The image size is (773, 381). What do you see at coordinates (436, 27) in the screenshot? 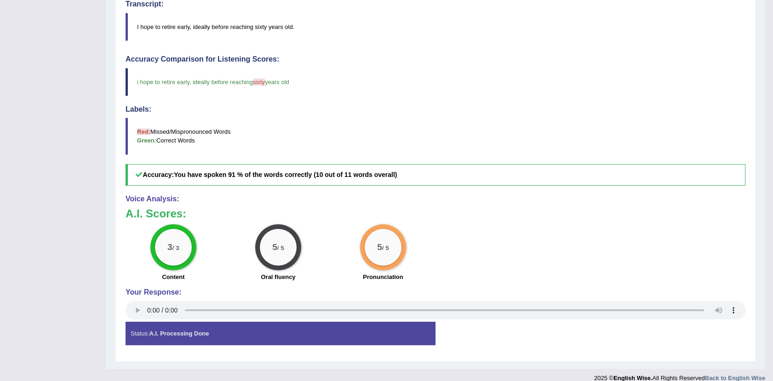
I see `blockquote: I hope to retire early, ideally before reaching sixty years old.` at bounding box center [436, 27].